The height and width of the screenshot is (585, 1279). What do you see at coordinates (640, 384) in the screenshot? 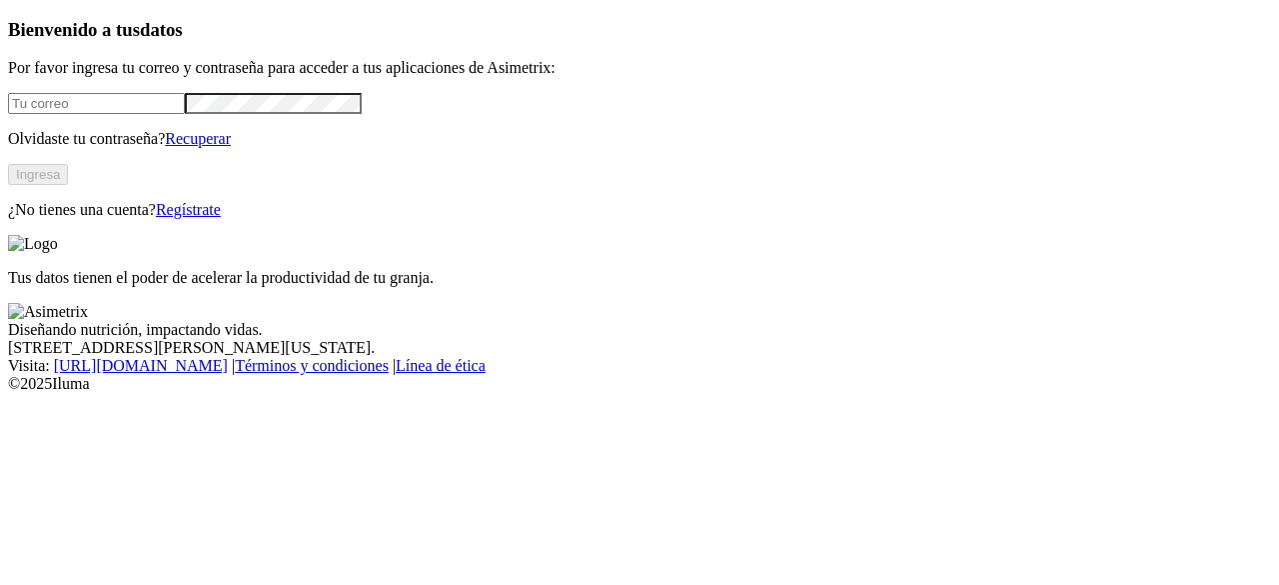
I see `div: © 2025 Iluma` at bounding box center [640, 384].